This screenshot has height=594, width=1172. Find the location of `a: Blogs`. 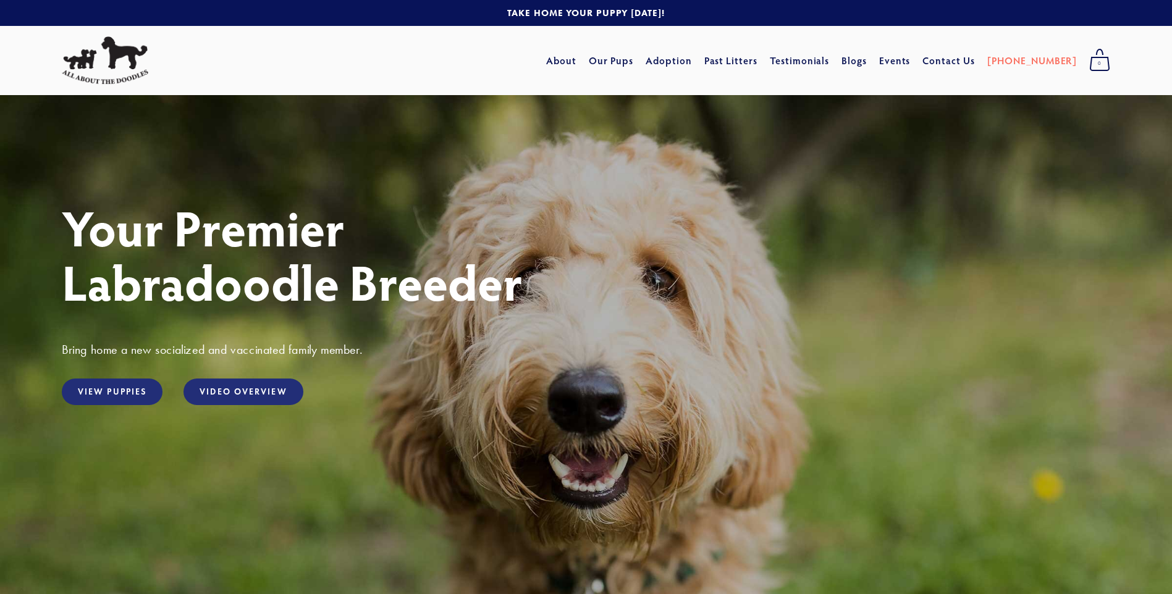

a: Blogs is located at coordinates (854, 61).